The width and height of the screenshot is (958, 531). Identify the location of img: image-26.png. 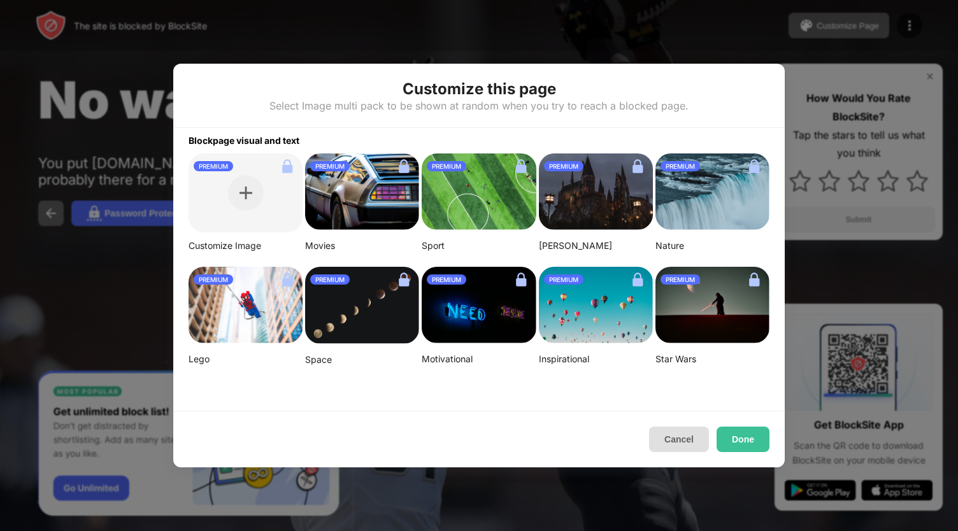
(362, 192).